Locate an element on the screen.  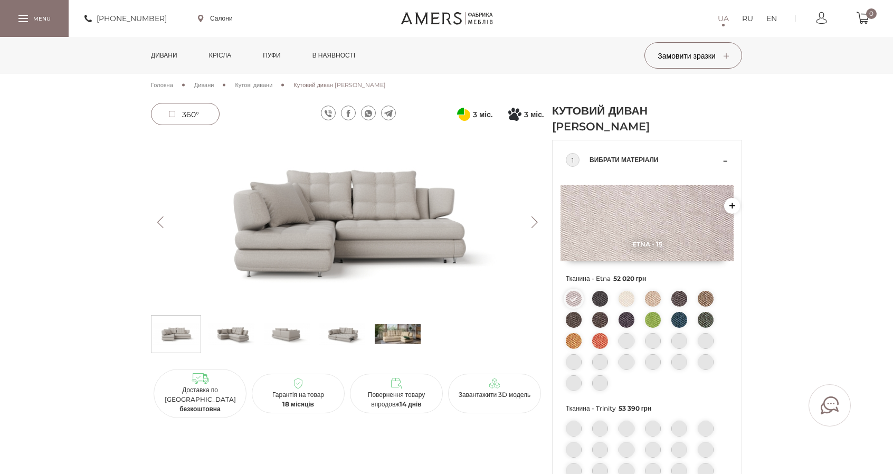
b: 18 місяців is located at coordinates (298, 404).